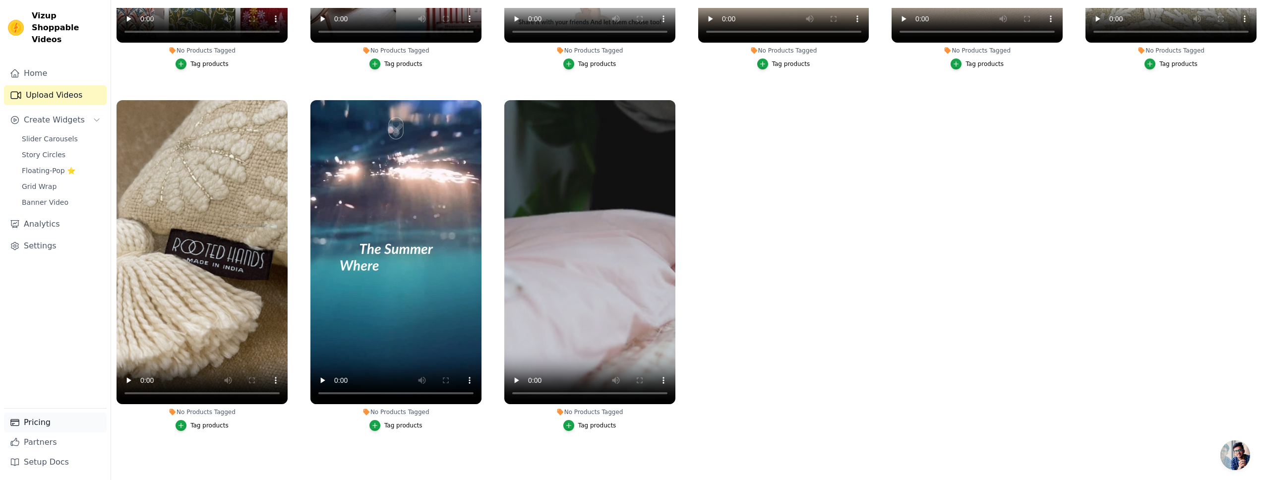  I want to click on a: Story Circles, so click(61, 155).